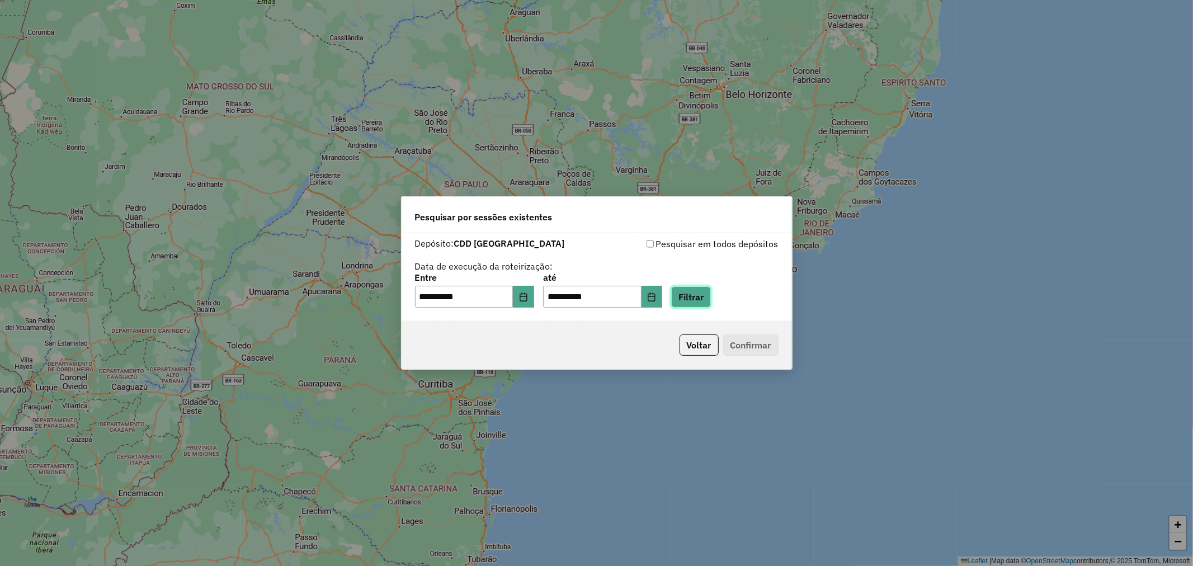 This screenshot has height=566, width=1193. Describe the element at coordinates (474, 277) in the screenshot. I see `label: Entre` at that location.